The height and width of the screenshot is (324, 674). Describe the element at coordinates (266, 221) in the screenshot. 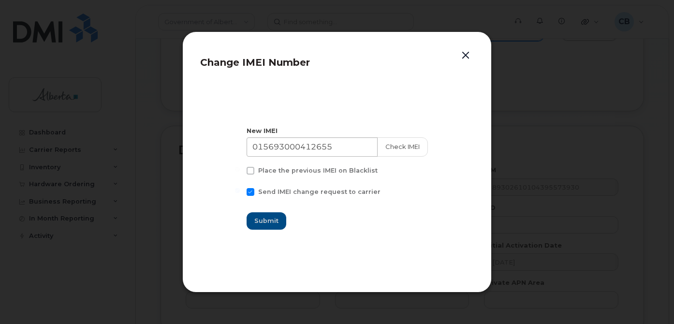

I see `button: Submit` at that location.